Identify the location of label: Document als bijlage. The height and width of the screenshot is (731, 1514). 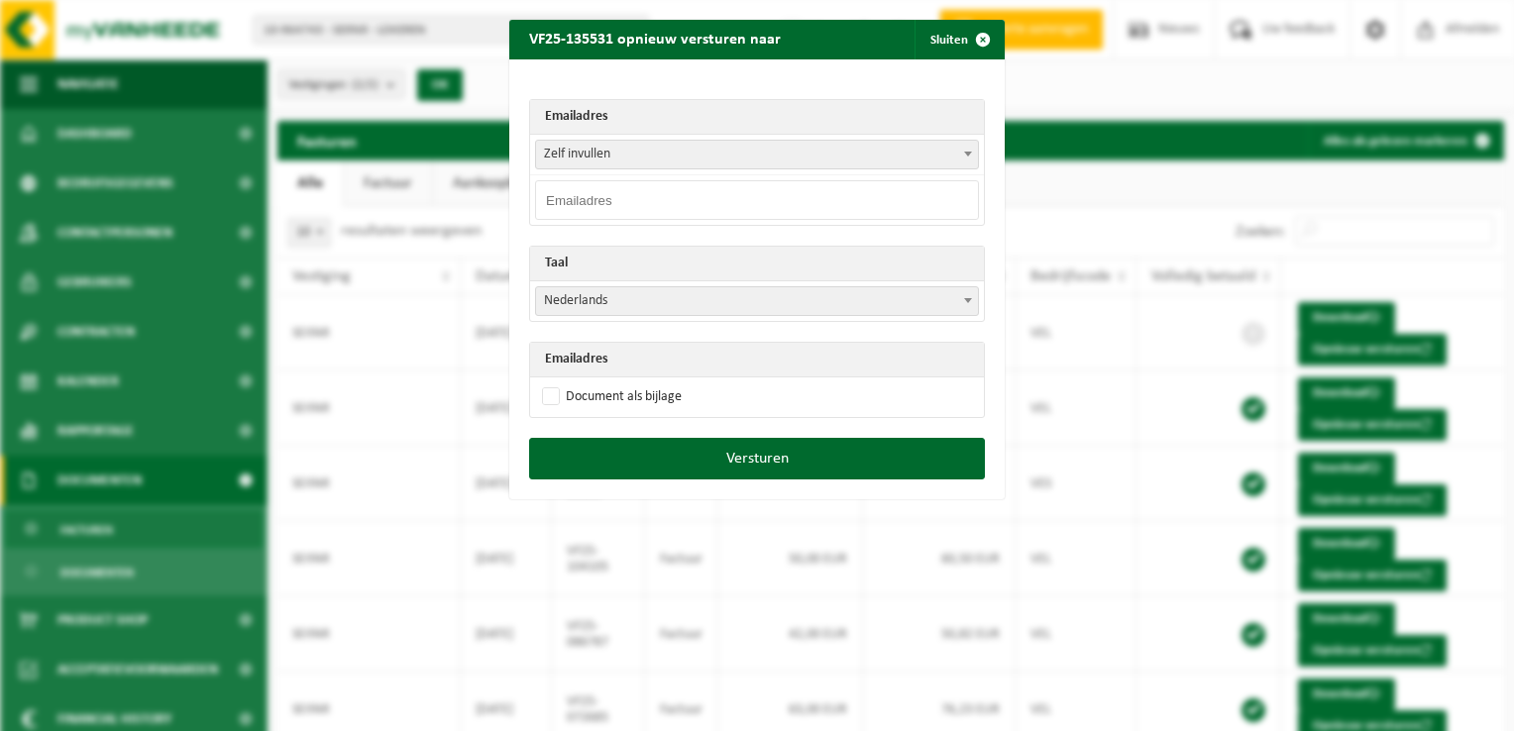
(609, 397).